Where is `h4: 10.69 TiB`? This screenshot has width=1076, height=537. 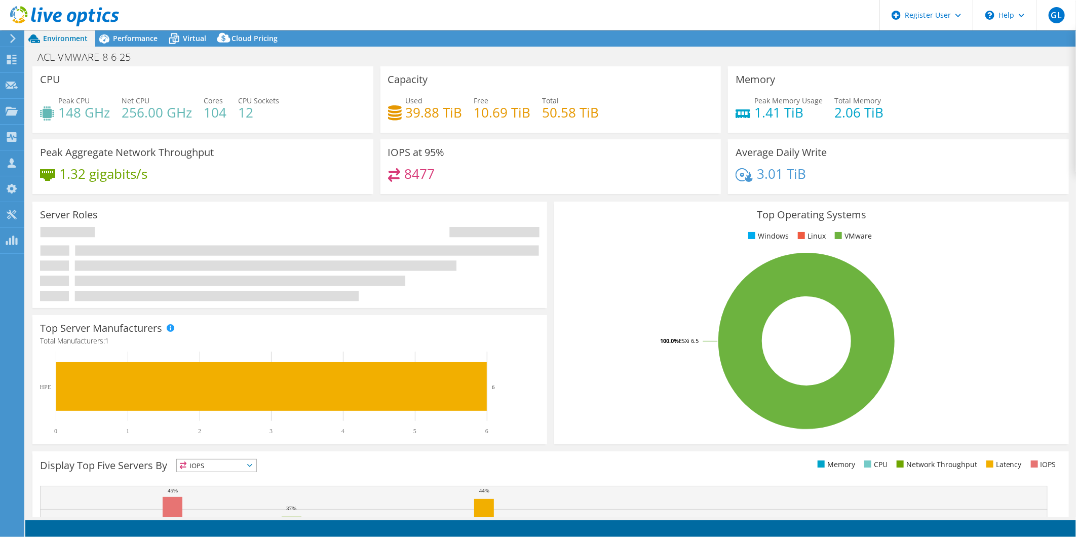 h4: 10.69 TiB is located at coordinates (502, 112).